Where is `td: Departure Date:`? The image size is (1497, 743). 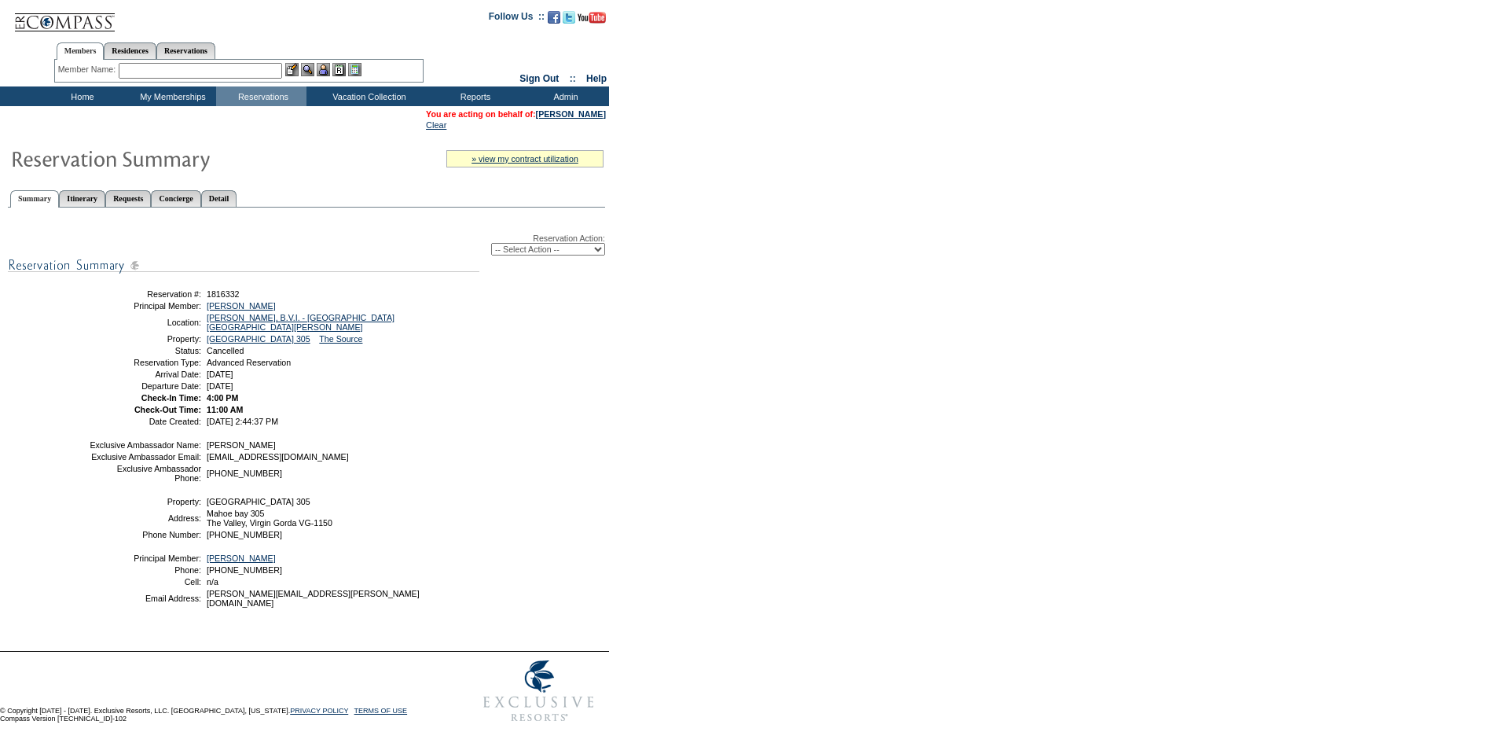
td: Departure Date: is located at coordinates (145, 386).